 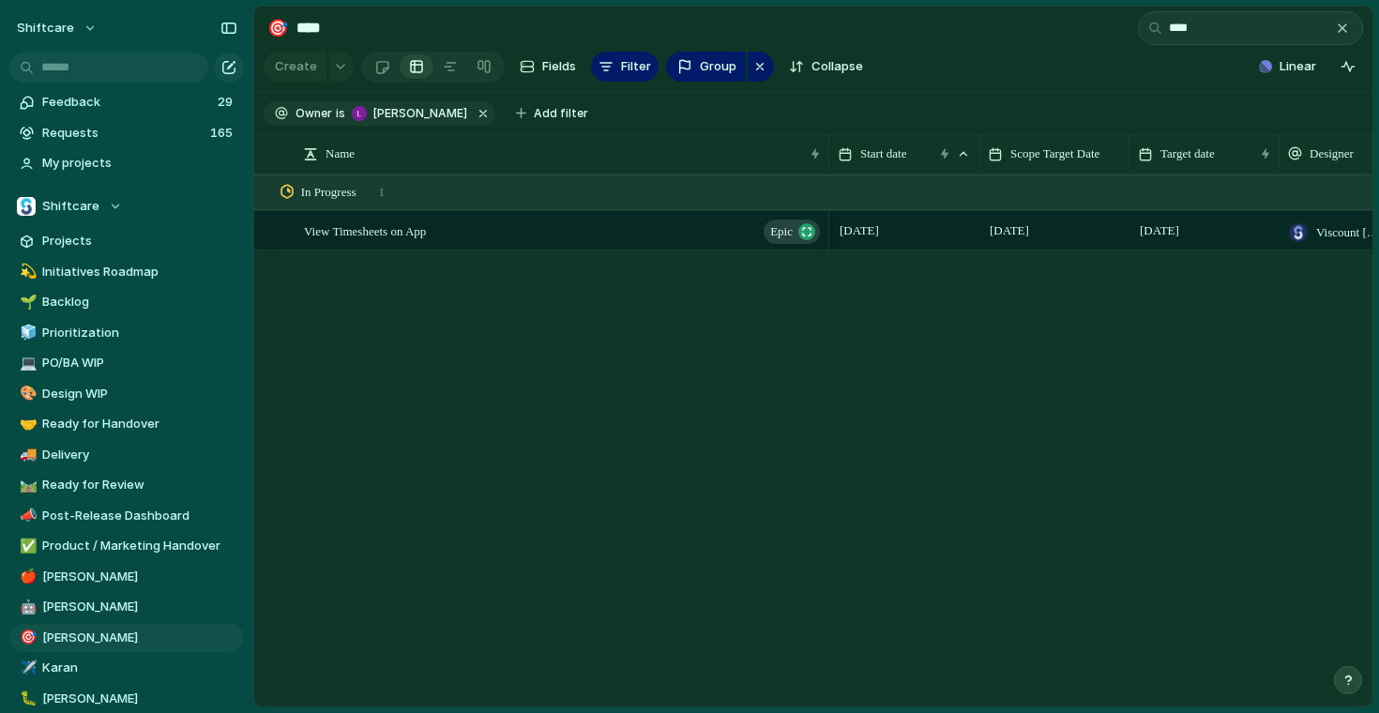 What do you see at coordinates (127, 546) in the screenshot?
I see `a: ✅Product / Marketing Handover` at bounding box center [127, 546].